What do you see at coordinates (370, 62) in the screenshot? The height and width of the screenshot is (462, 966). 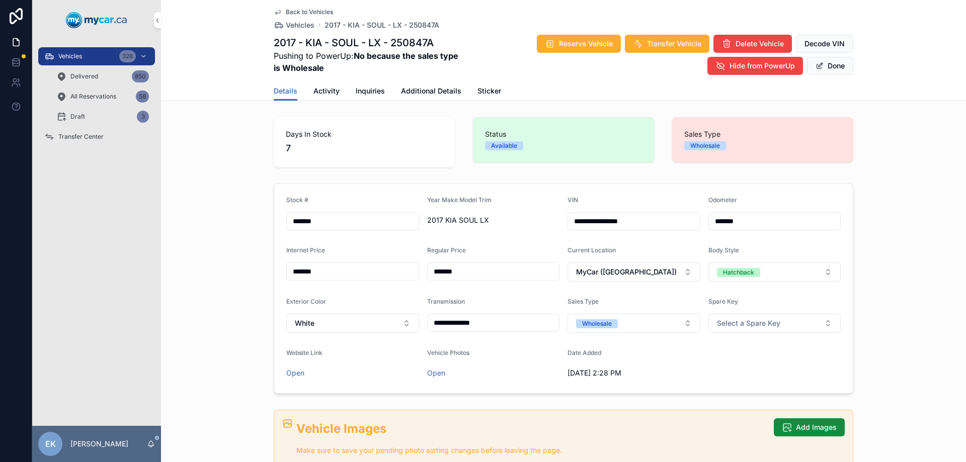 I see `span: Pushing to PowerUp:` at bounding box center [370, 62].